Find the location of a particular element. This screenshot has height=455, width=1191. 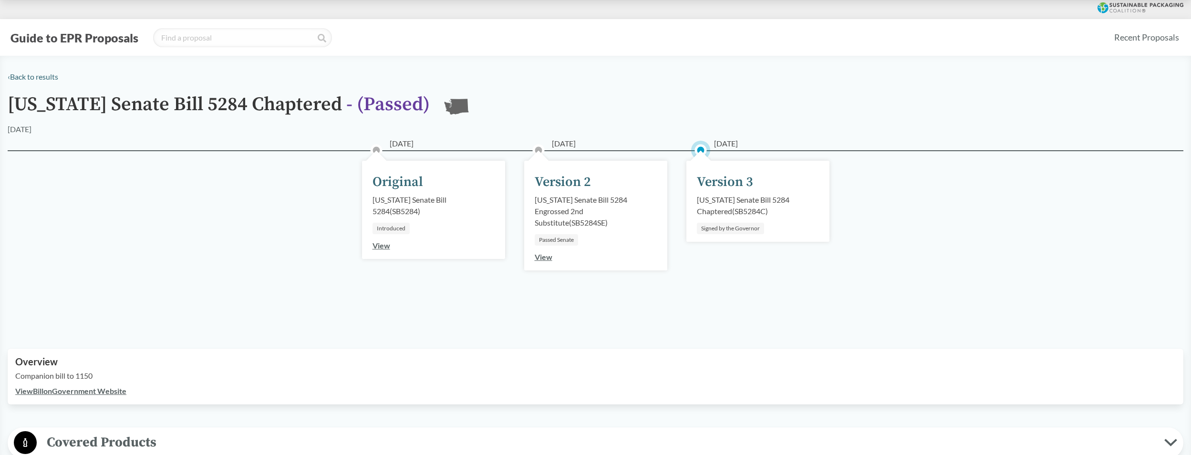

button: Guide to EPR Proposals is located at coordinates (74, 38).